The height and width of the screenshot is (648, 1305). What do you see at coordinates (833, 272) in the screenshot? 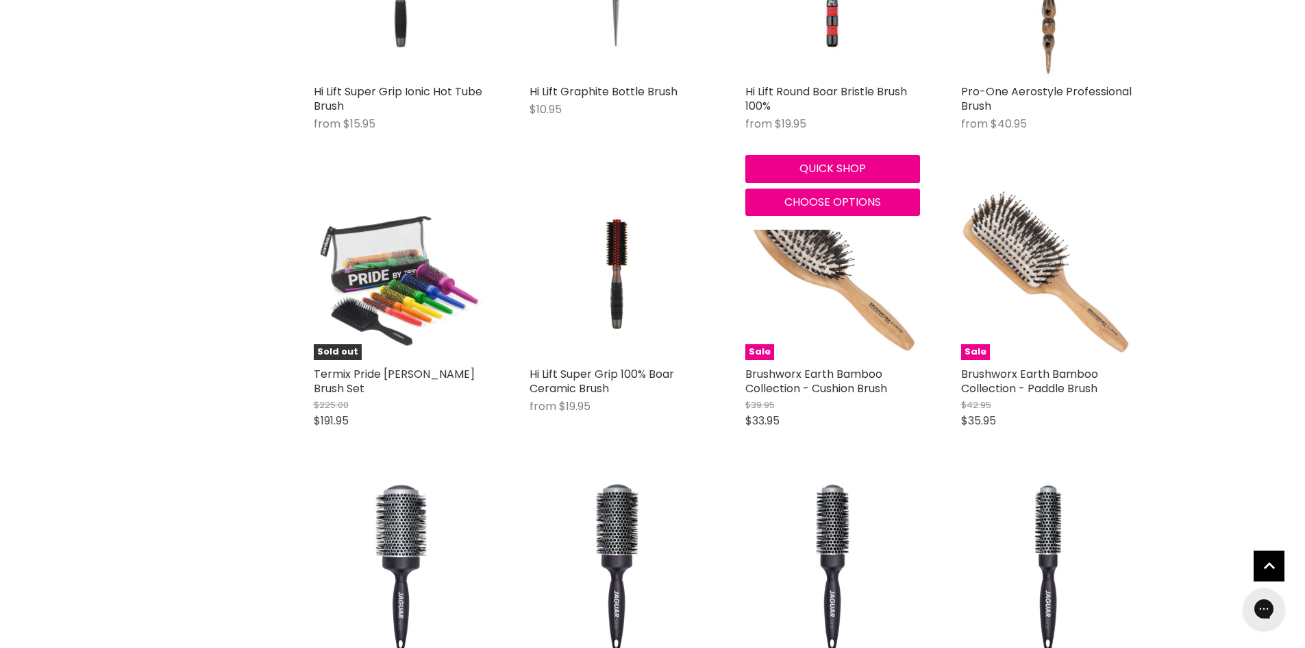
I see `img: Brushworx Earth Bamboo Collection - Cushion Brush` at bounding box center [833, 272].